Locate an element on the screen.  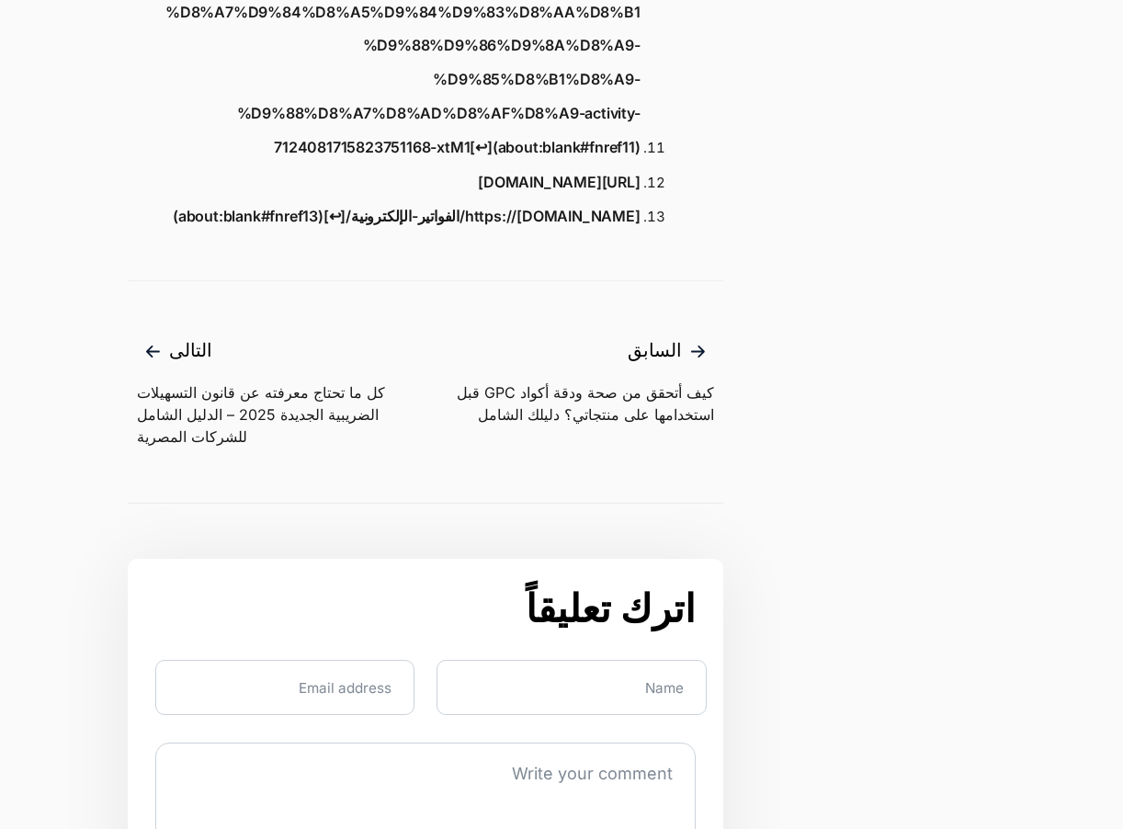
h3: اترك تعليقاً is located at coordinates (425, 609).